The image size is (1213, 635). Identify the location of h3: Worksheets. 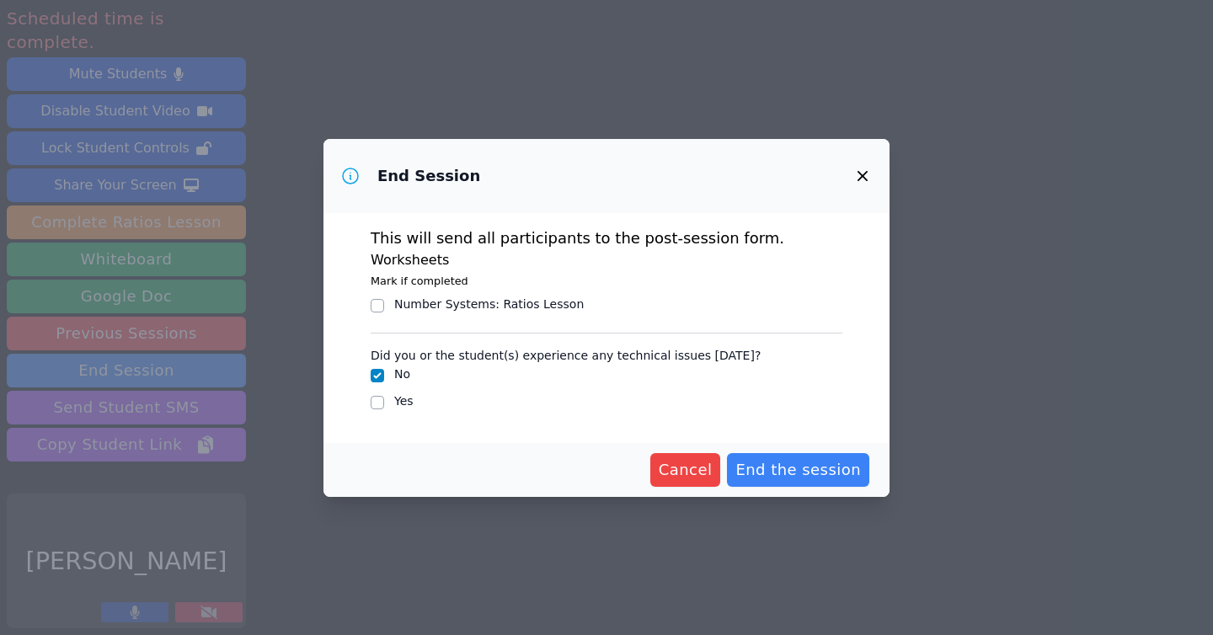
(607, 260).